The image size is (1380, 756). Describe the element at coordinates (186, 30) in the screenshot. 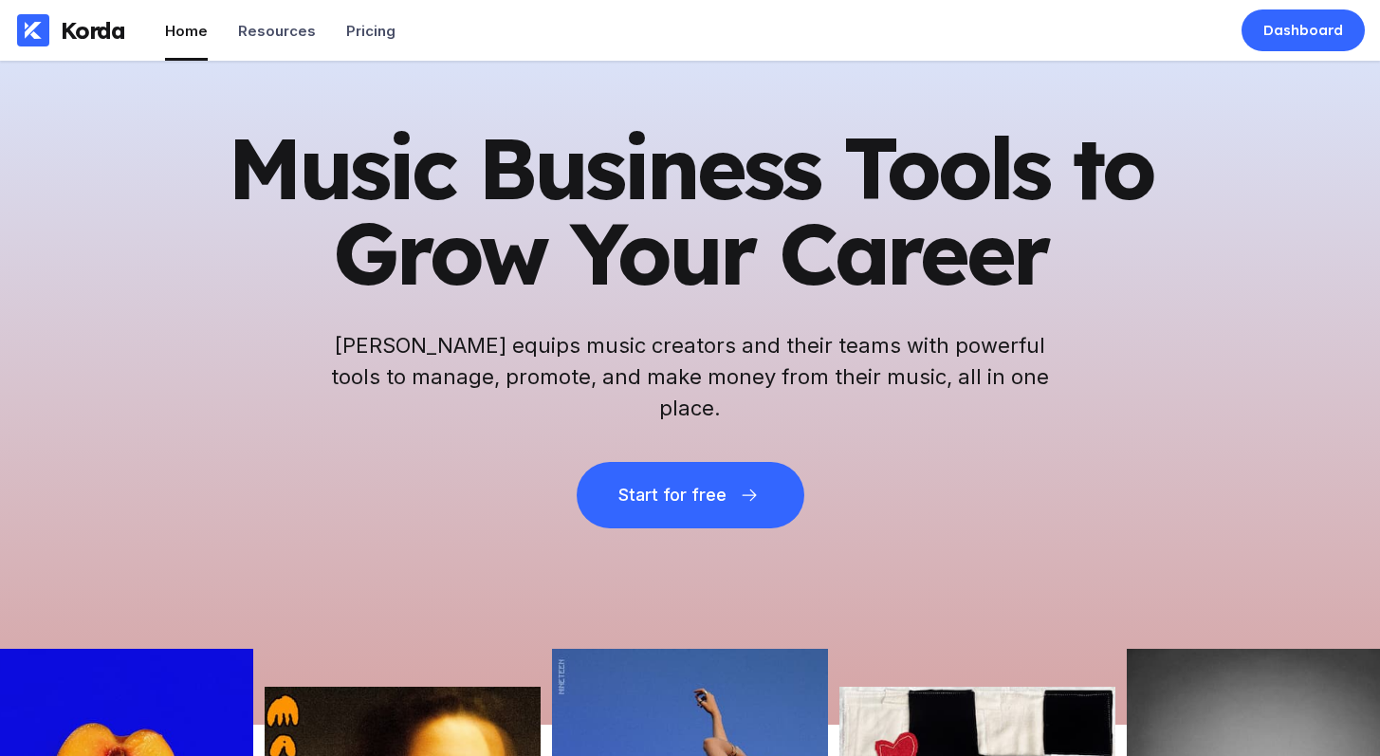

I see `div: Home` at that location.